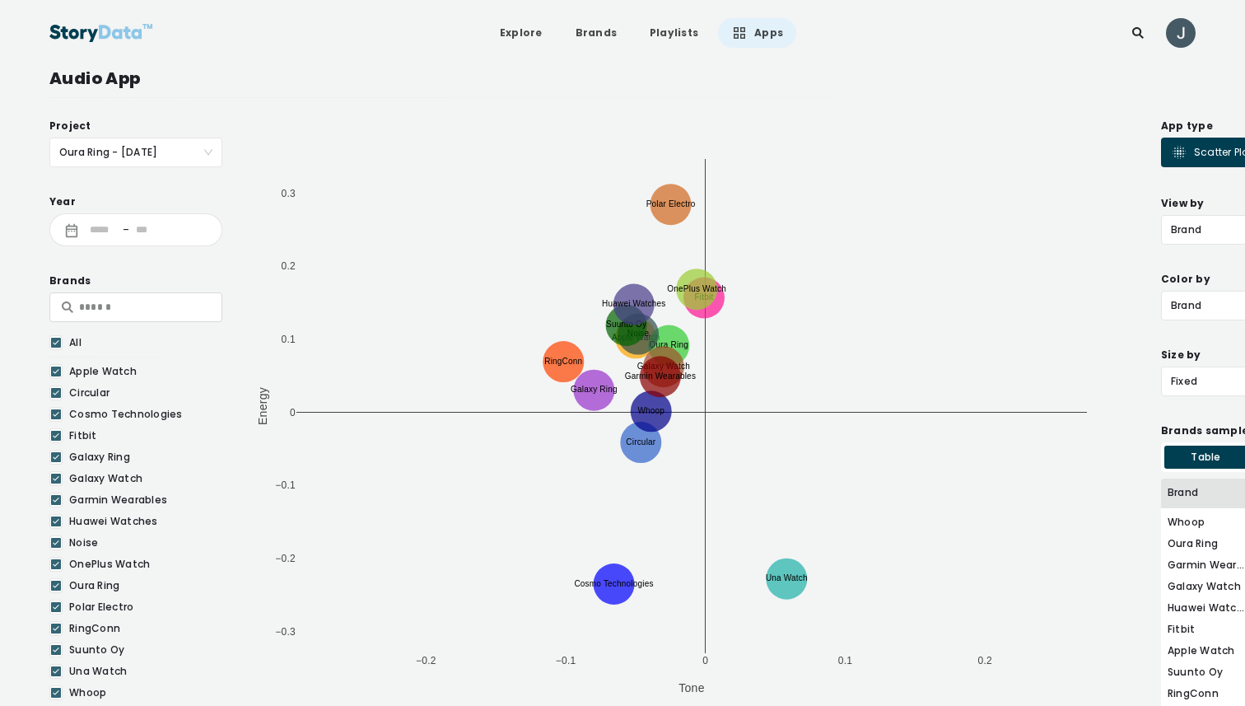  I want to click on span: Oura Ring - Sept 2025, so click(136, 152).